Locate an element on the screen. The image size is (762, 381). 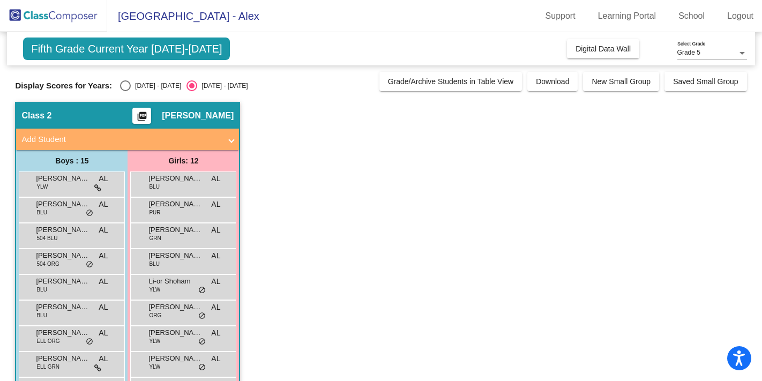
mat-icon: picture_as_pdf is located at coordinates (142, 118).